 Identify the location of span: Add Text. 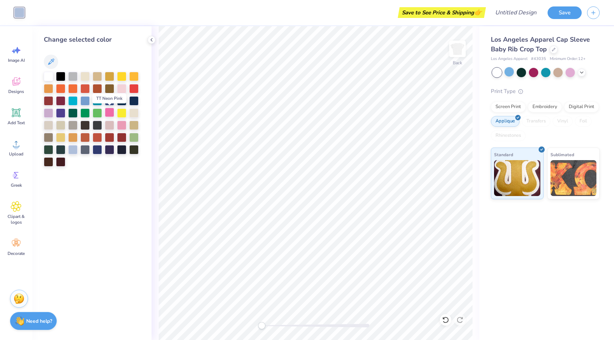
(16, 123).